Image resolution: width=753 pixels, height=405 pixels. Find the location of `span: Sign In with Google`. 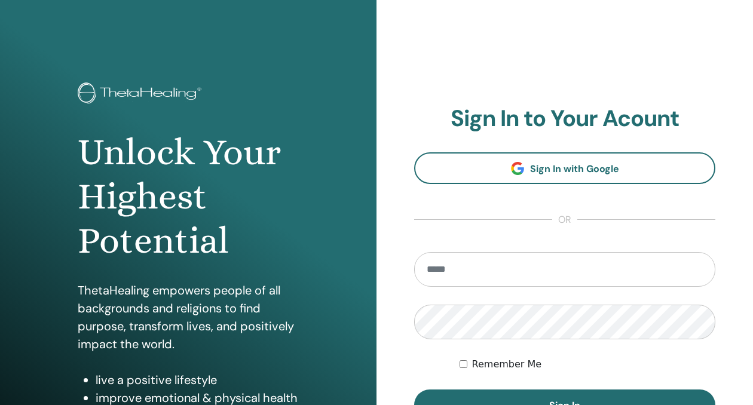

span: Sign In with Google is located at coordinates (575, 169).